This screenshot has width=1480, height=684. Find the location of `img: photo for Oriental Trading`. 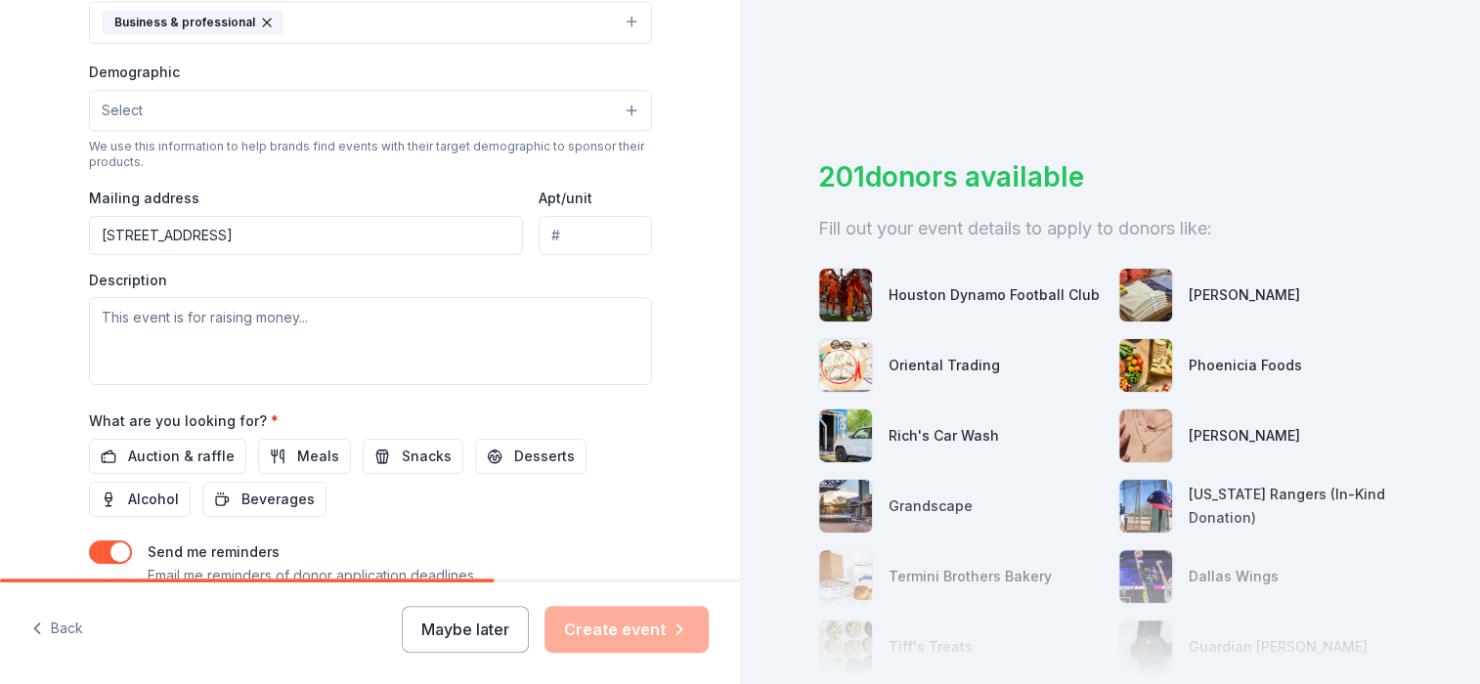

img: photo for Oriental Trading is located at coordinates (846, 366).